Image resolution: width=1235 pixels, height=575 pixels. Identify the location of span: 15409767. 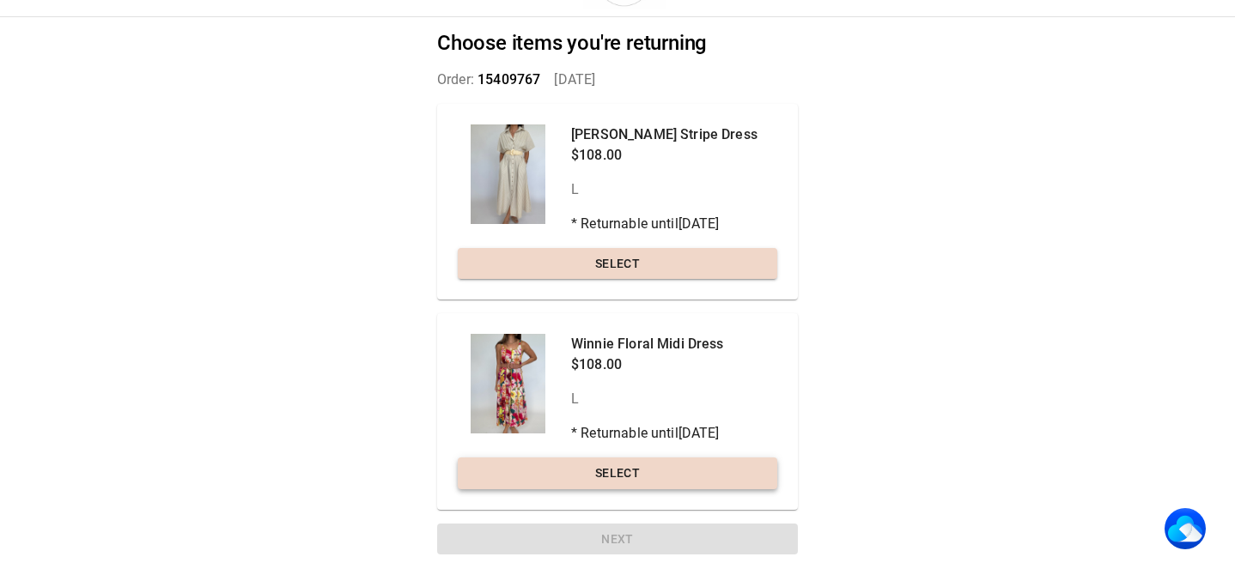
(508, 79).